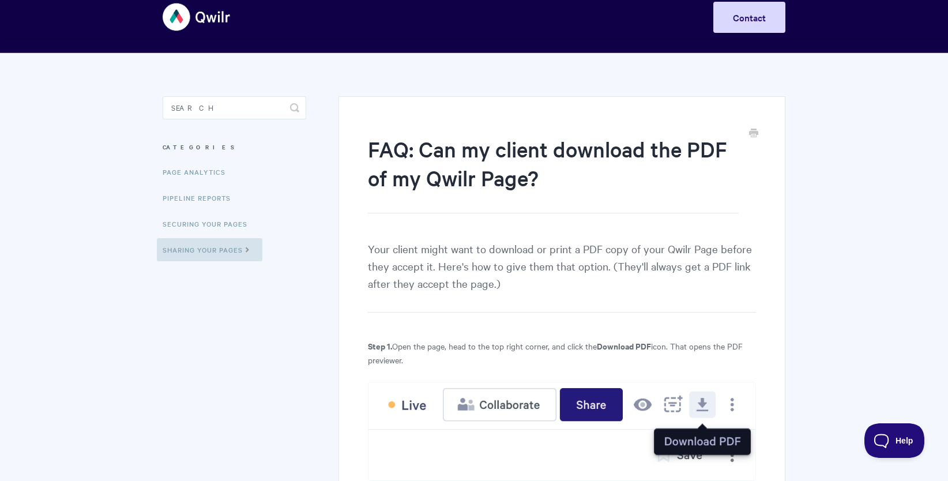 Image resolution: width=948 pixels, height=481 pixels. I want to click on a: Sharing Your Pages, so click(209, 250).